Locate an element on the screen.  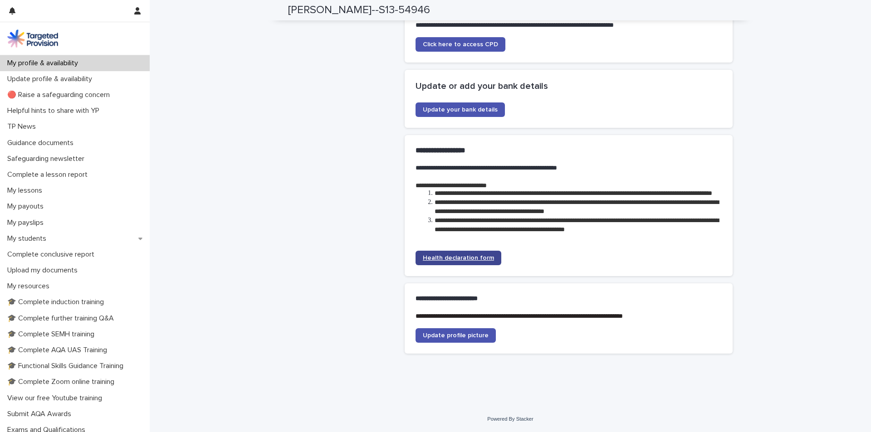
h2: Update or add your bank details is located at coordinates (568, 86).